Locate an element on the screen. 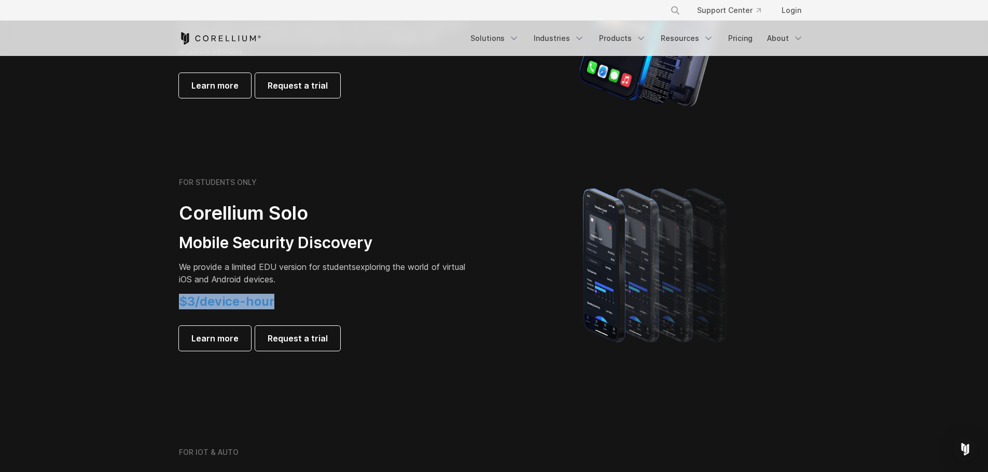 This screenshot has height=472, width=988. a: About is located at coordinates (785, 38).